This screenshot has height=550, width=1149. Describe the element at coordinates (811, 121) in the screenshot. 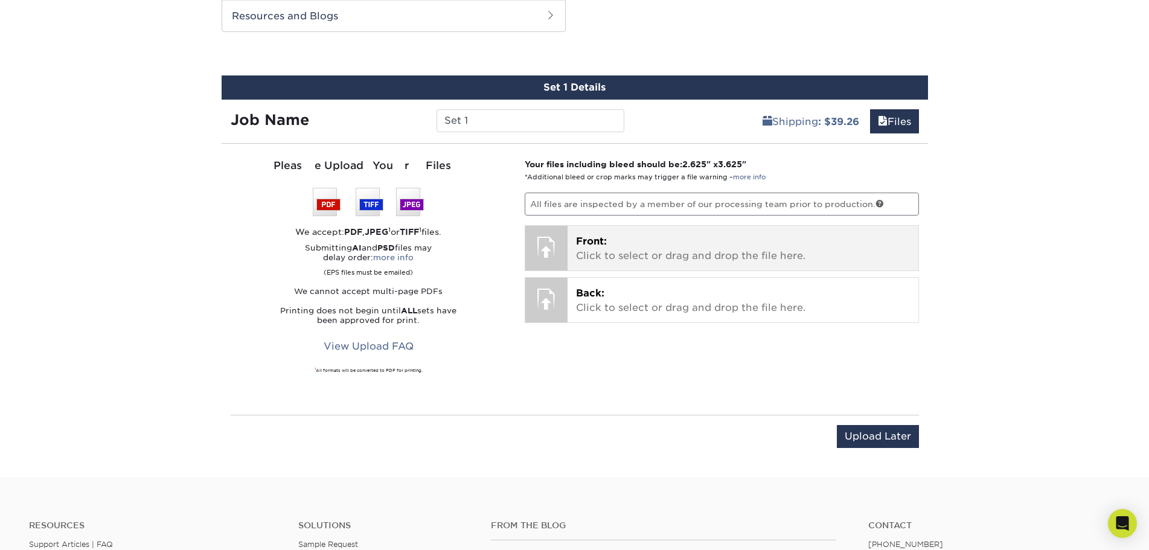

I see `a: Shipping: $39.26` at that location.